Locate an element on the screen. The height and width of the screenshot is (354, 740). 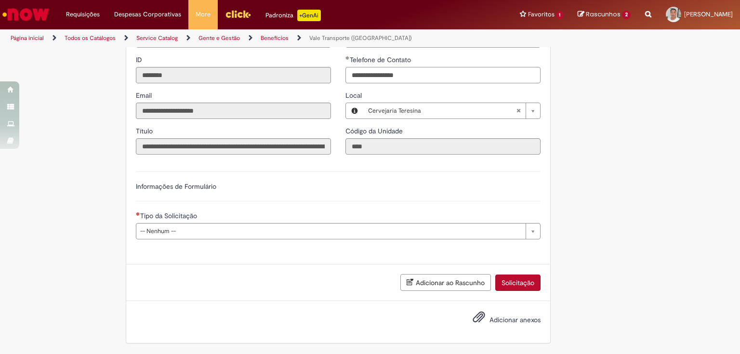
abbr: Limpar campo Local is located at coordinates (519, 111).